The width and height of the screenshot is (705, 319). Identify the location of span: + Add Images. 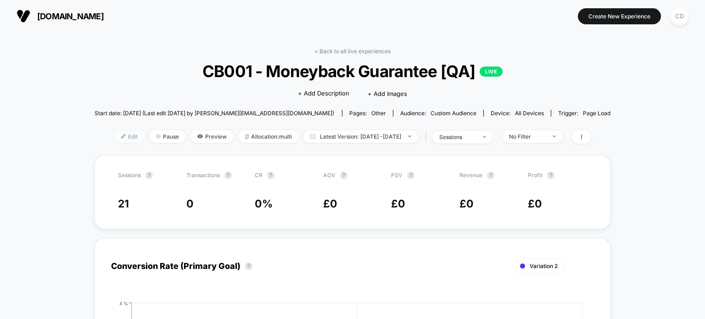
(388, 94).